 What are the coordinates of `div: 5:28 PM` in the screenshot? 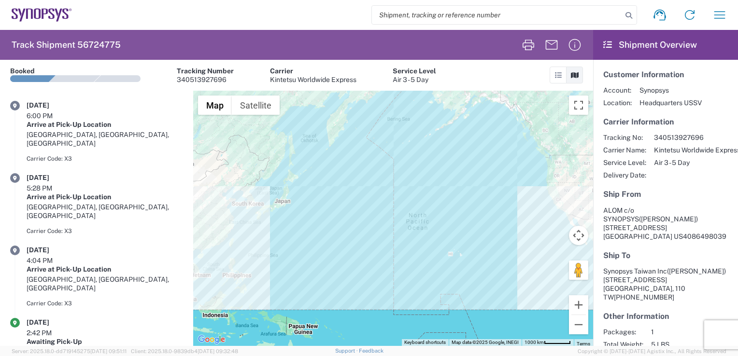 It's located at (51, 188).